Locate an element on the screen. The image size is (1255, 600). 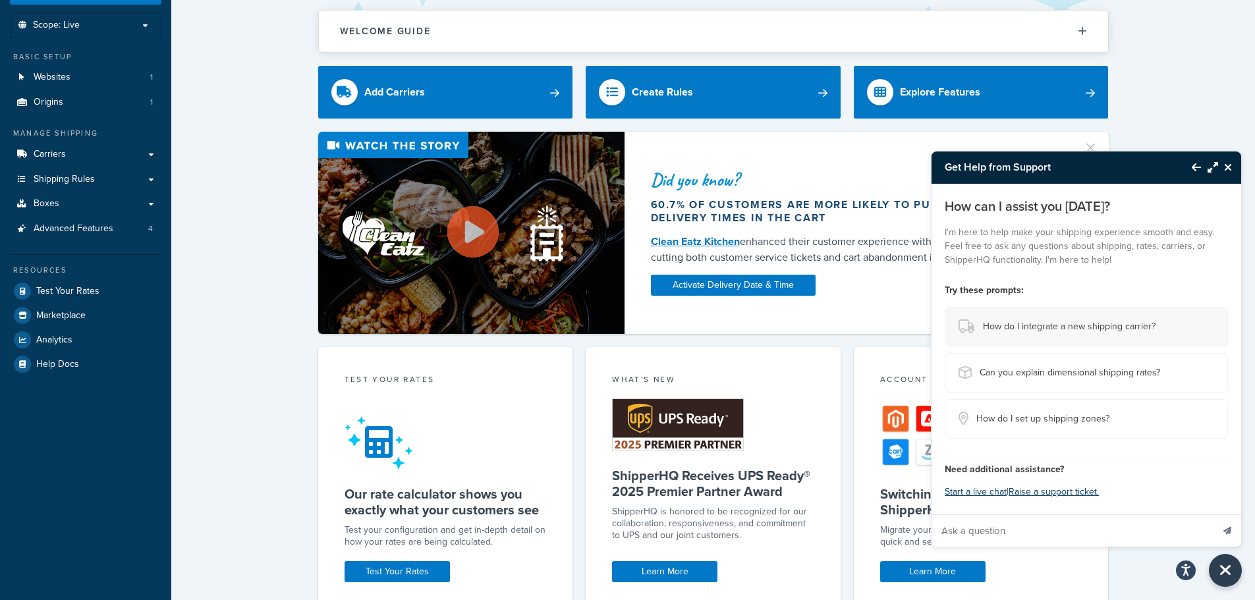
span: How do I integrate a new shipping carrier? is located at coordinates (1069, 327).